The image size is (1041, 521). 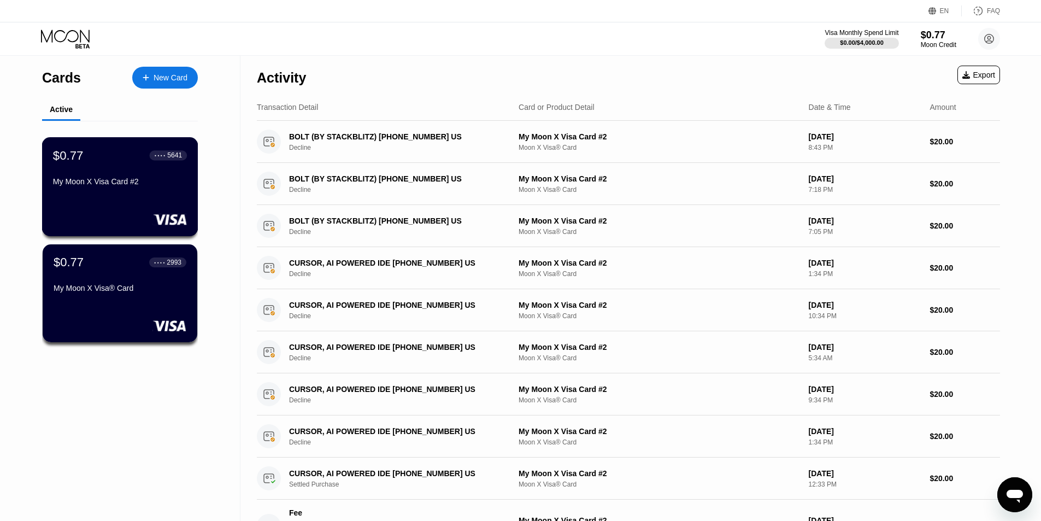 I want to click on div: Moon Credit, so click(x=938, y=45).